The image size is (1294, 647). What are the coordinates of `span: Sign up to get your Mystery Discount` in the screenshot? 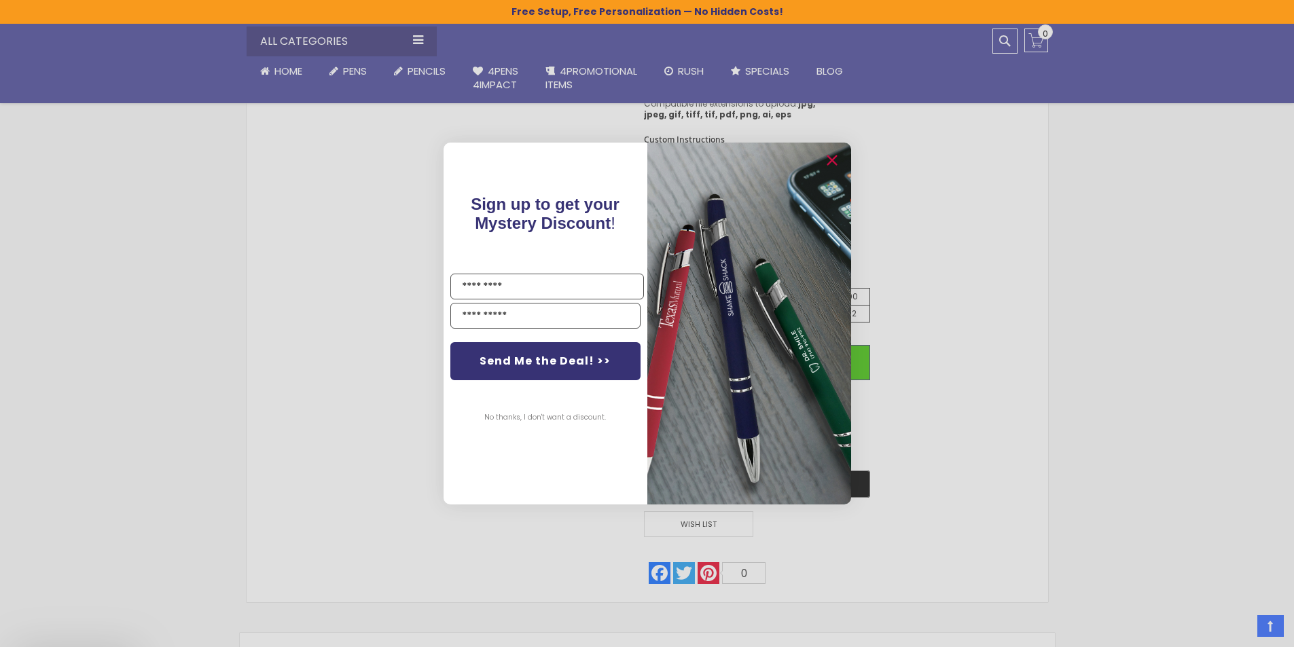 It's located at (545, 213).